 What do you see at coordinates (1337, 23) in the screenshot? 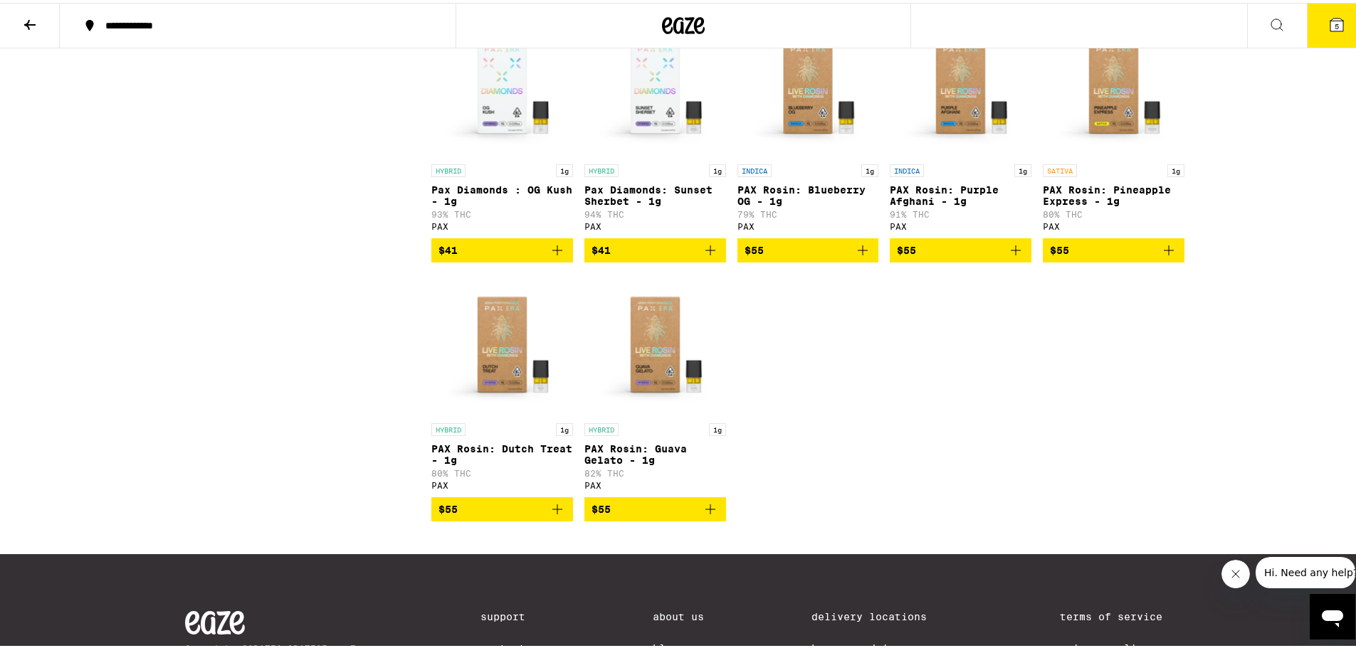
I see `span: 5` at bounding box center [1337, 23].